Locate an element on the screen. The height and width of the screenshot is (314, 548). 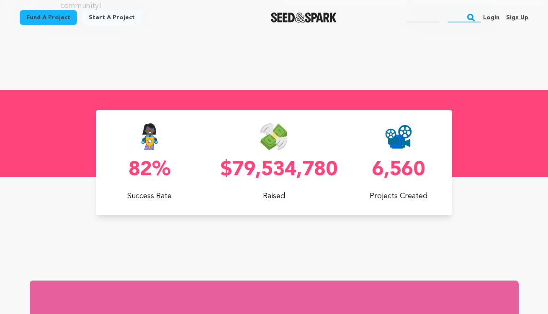
a: Seed&Spark Homepage is located at coordinates (304, 18).